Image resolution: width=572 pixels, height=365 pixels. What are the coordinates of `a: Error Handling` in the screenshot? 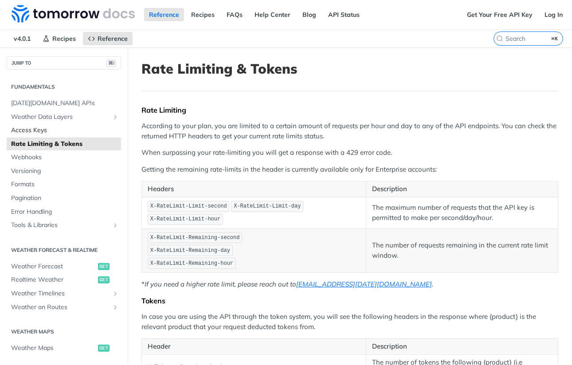 It's located at (64, 212).